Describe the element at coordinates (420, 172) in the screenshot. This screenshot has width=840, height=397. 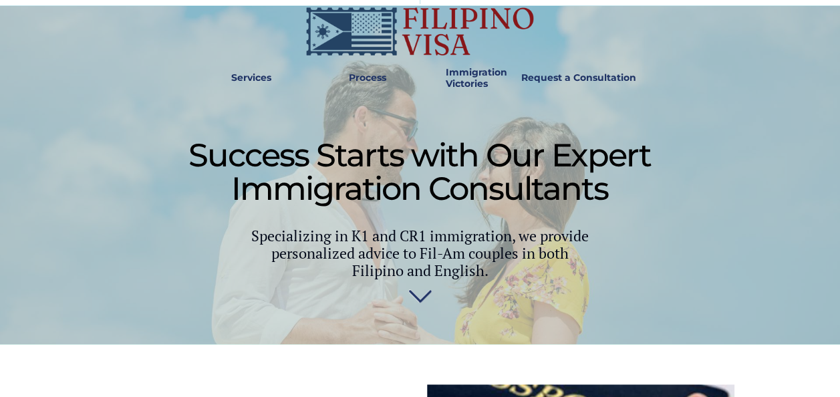
I see `span: Success Starts with Our Expert Immigration Consultants` at that location.